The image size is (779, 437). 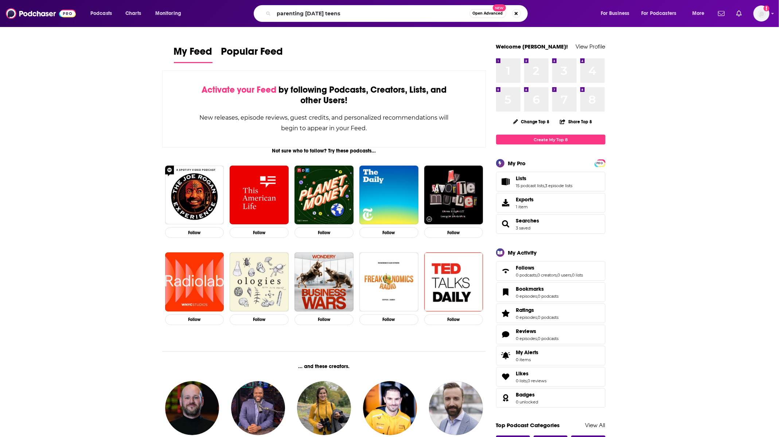 What do you see at coordinates (324, 151) in the screenshot?
I see `div: Not sure who to follow? Try these podcasts...` at bounding box center [324, 151].